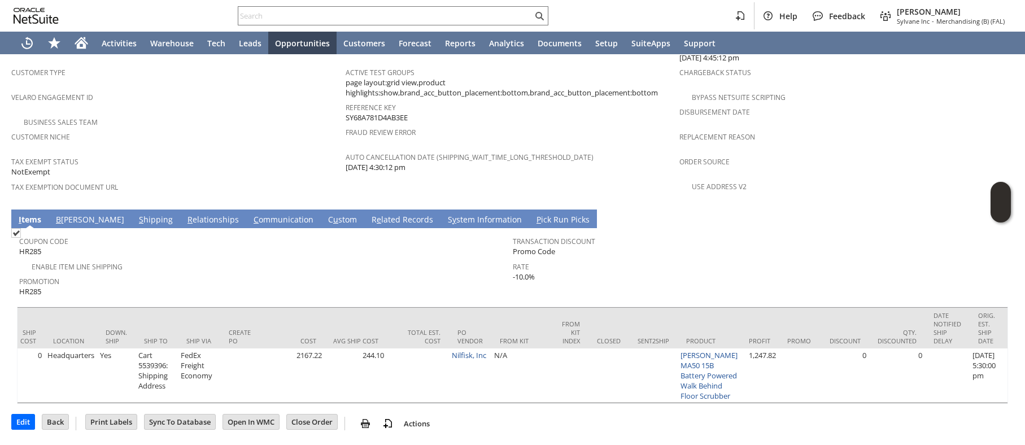 The image size is (1025, 445). What do you see at coordinates (971, 21) in the screenshot?
I see `span: Merchandising (B) (FAL)` at bounding box center [971, 21].